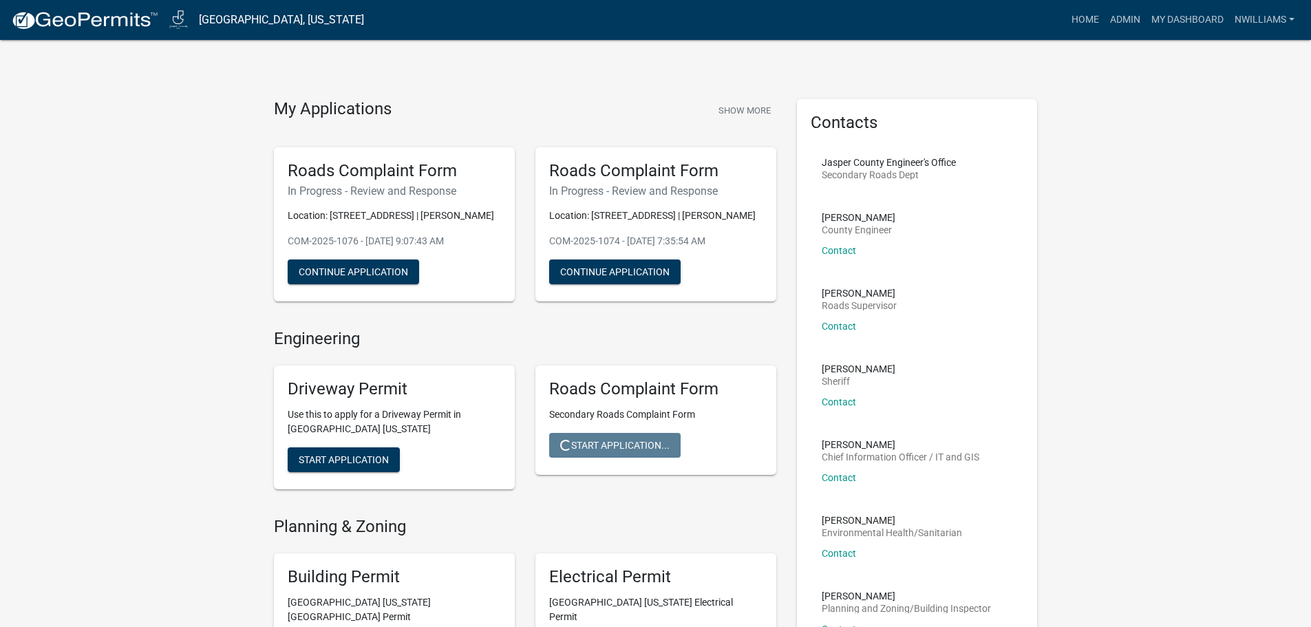  What do you see at coordinates (178, 19) in the screenshot?
I see `img: Jasper County, Iowa` at bounding box center [178, 19].